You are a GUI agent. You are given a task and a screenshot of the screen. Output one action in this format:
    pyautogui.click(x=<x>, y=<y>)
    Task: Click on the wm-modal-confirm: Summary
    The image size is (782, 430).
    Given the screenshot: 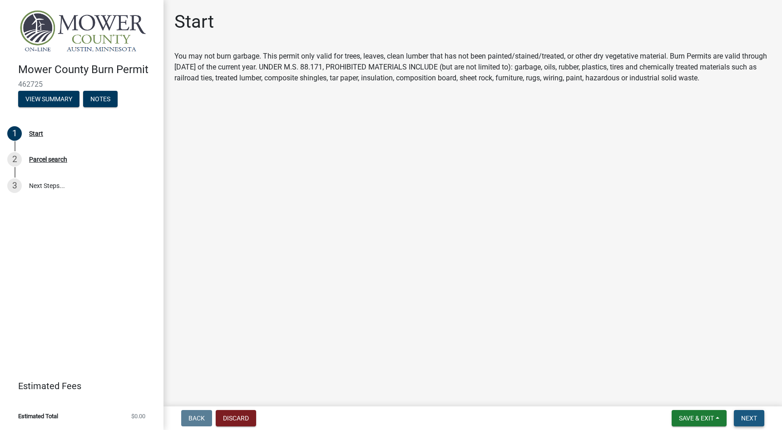 What is the action you would take?
    pyautogui.click(x=49, y=99)
    